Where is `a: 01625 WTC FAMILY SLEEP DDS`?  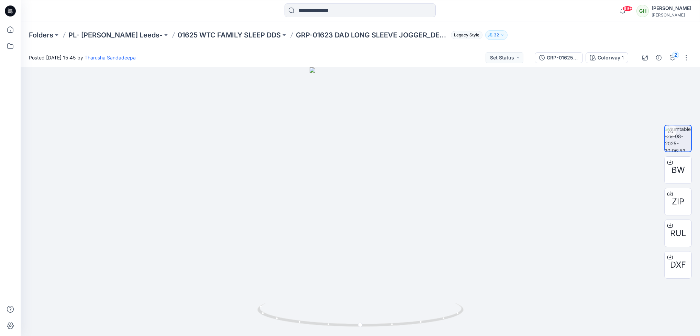 a: 01625 WTC FAMILY SLEEP DDS is located at coordinates (229, 35).